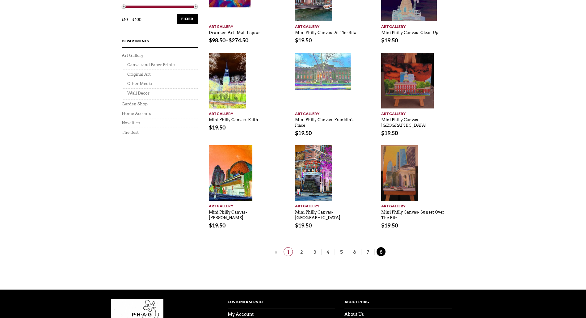  What do you see at coordinates (409, 31) in the screenshot?
I see `a: Mini Philly Canvas- Clean Up` at bounding box center [409, 31].